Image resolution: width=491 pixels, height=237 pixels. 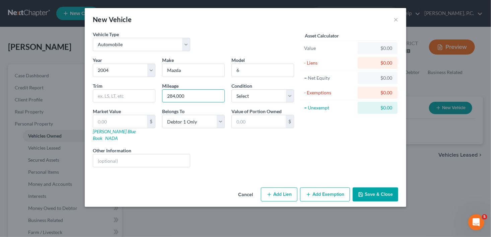 What do you see at coordinates (238, 60) in the screenshot?
I see `label: Model` at bounding box center [238, 60].